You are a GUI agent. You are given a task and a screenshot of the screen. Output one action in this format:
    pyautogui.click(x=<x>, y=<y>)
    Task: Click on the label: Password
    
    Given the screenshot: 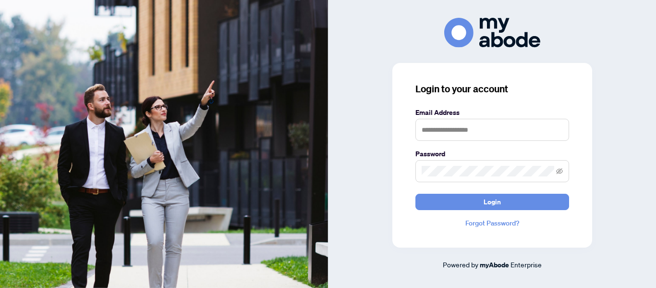 What is the action you would take?
    pyautogui.click(x=492, y=154)
    